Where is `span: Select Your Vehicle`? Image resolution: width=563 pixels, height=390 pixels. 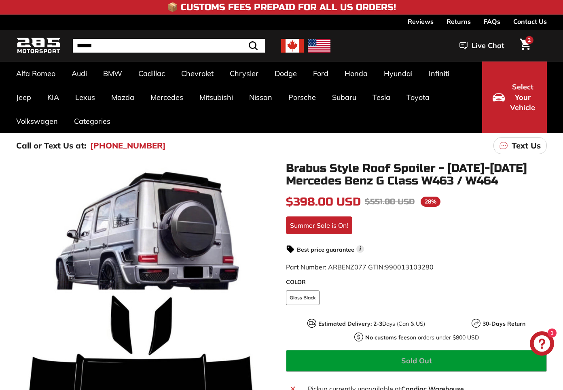
span: Select Your Vehicle is located at coordinates (523, 97).